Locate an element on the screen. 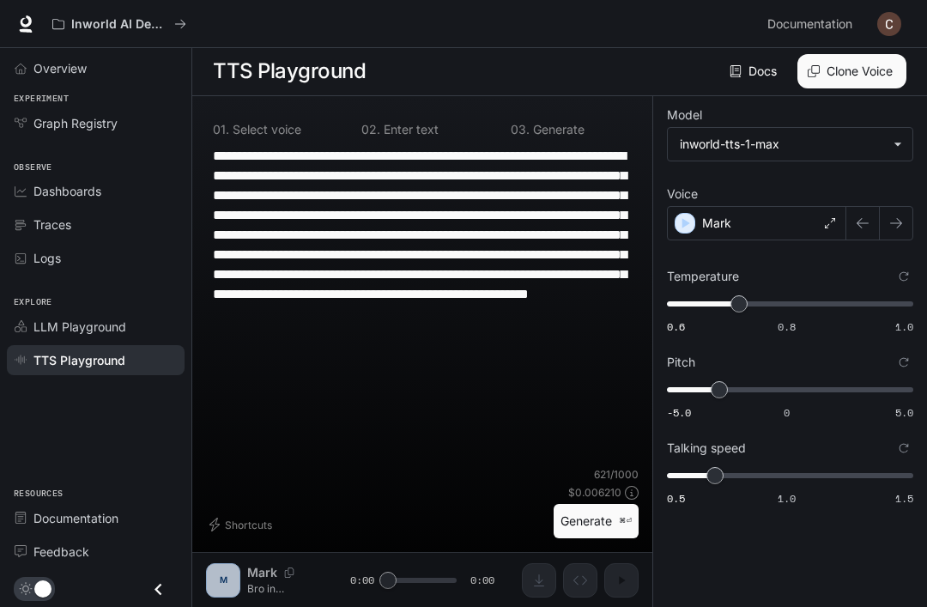 The image size is (927, 607). span: LLM Playground is located at coordinates (80, 326).